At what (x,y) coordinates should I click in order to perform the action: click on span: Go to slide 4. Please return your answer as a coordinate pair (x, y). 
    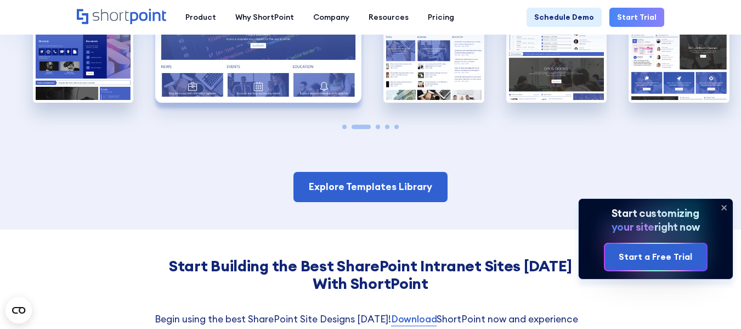
    Looking at the image, I should click on (387, 127).